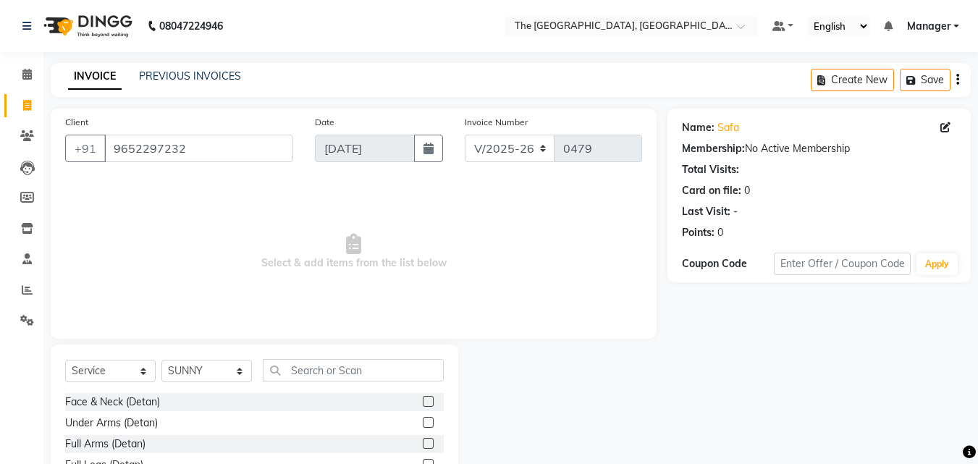 This screenshot has height=464, width=978. What do you see at coordinates (112, 402) in the screenshot?
I see `div: Face & Neck (Detan)` at bounding box center [112, 402].